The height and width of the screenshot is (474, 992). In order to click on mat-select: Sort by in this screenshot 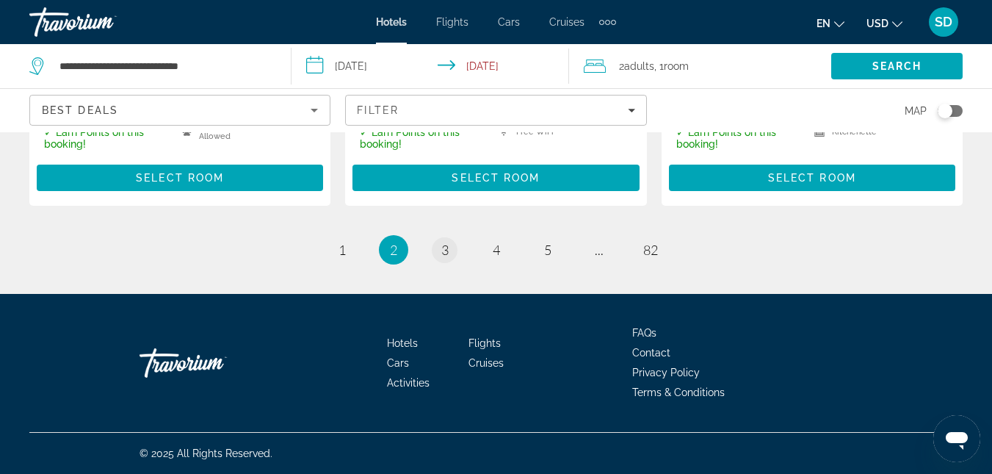, I will do `click(180, 110)`.